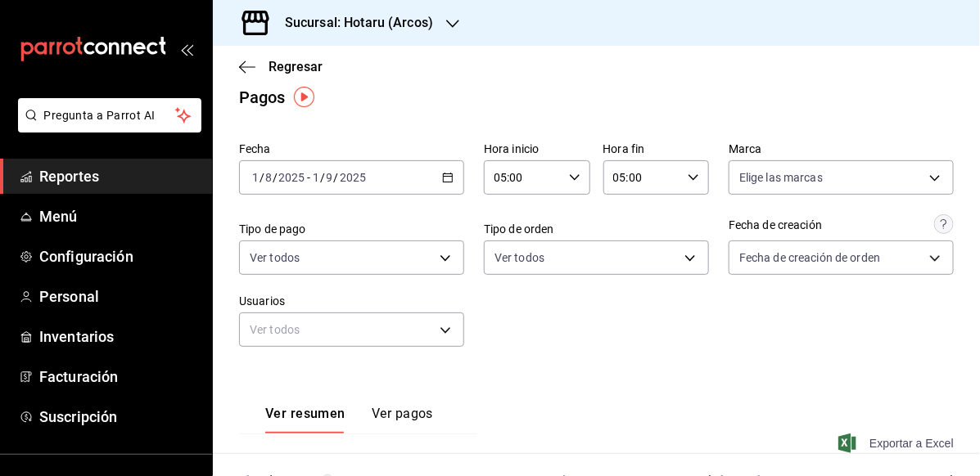 The height and width of the screenshot is (476, 980). I want to click on span: Menú, so click(119, 216).